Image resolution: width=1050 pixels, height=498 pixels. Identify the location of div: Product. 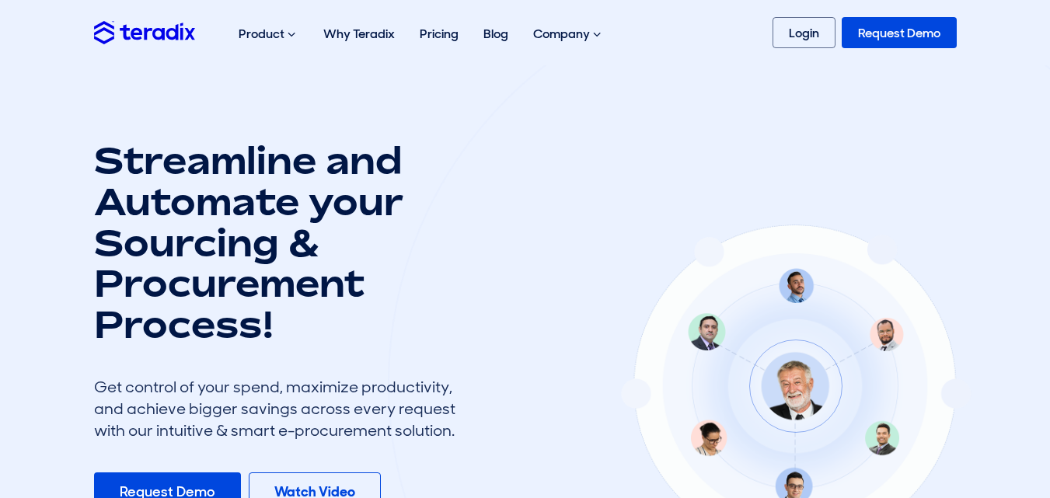
(268, 34).